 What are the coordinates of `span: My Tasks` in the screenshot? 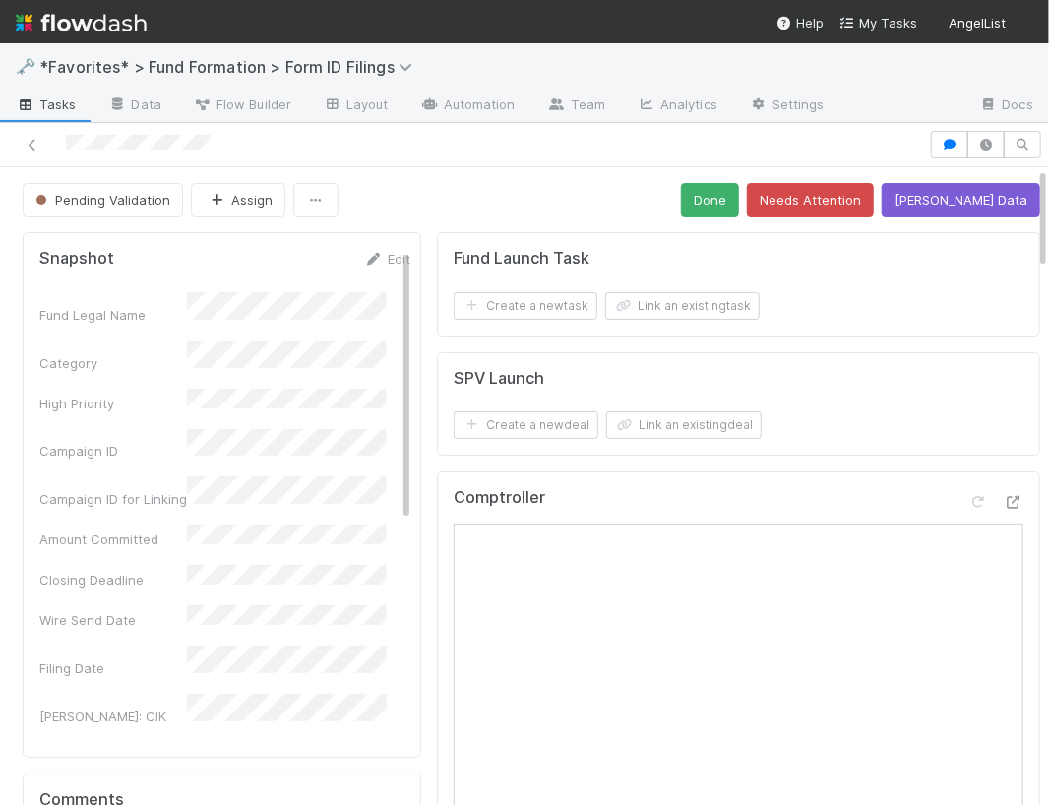 It's located at (878, 23).